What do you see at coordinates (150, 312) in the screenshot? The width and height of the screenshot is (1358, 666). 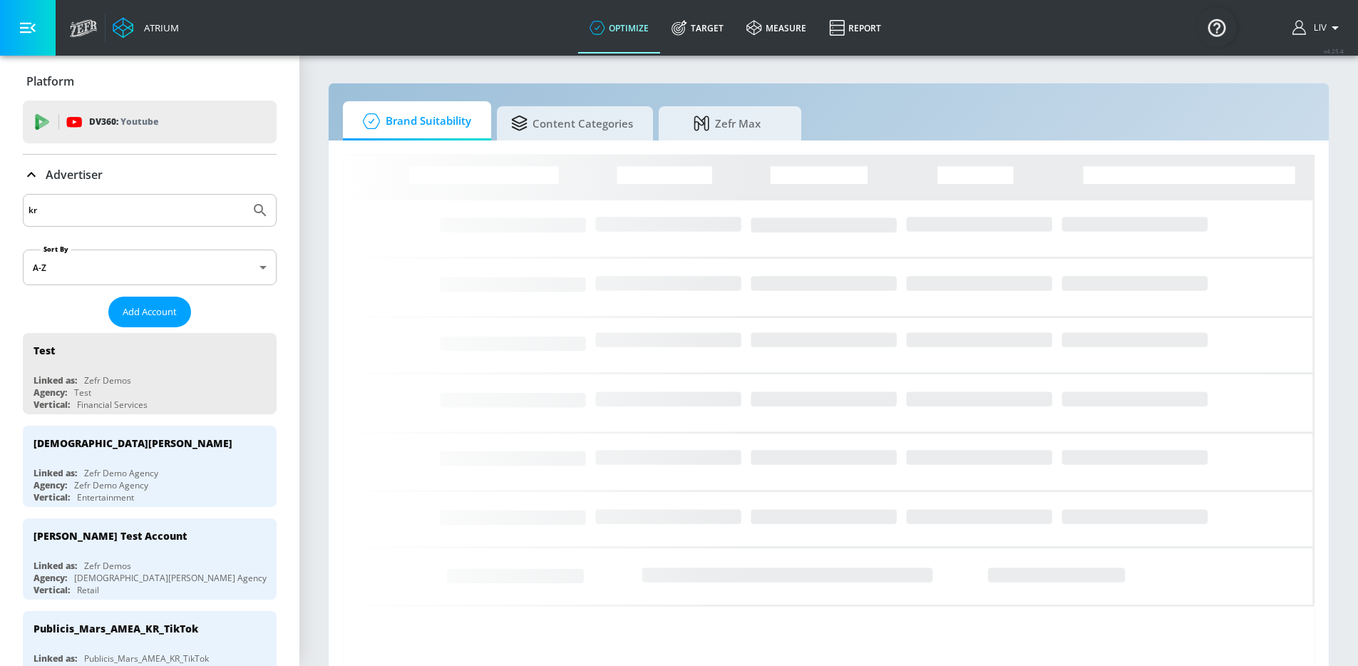 I see `button: Add Account` at bounding box center [150, 312].